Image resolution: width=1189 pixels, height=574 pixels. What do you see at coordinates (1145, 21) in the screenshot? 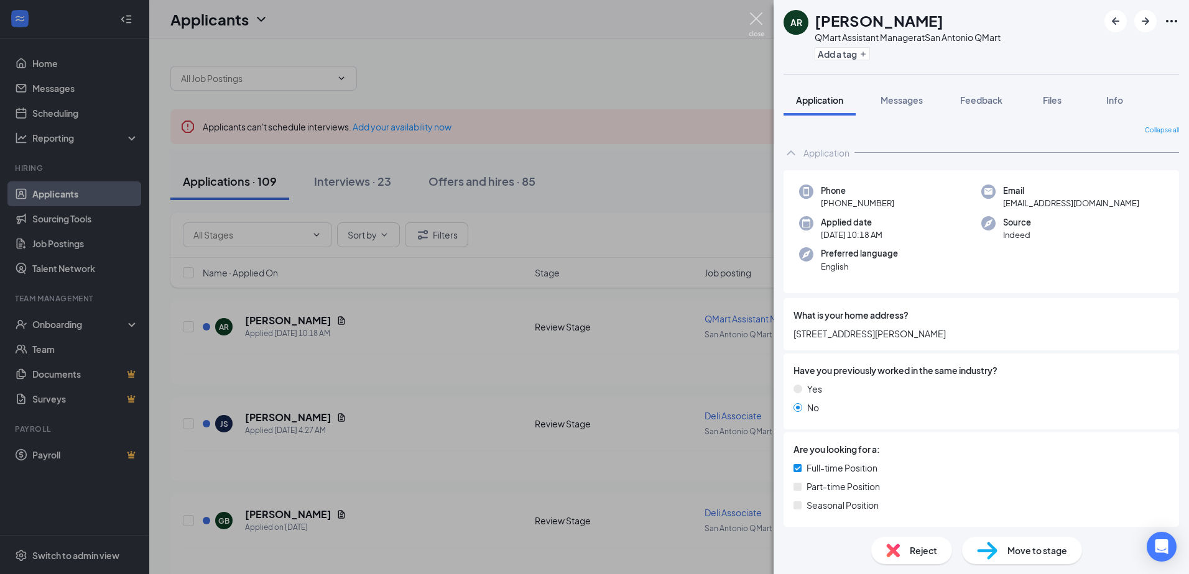
I see `button: ArrowRight` at bounding box center [1145, 21].